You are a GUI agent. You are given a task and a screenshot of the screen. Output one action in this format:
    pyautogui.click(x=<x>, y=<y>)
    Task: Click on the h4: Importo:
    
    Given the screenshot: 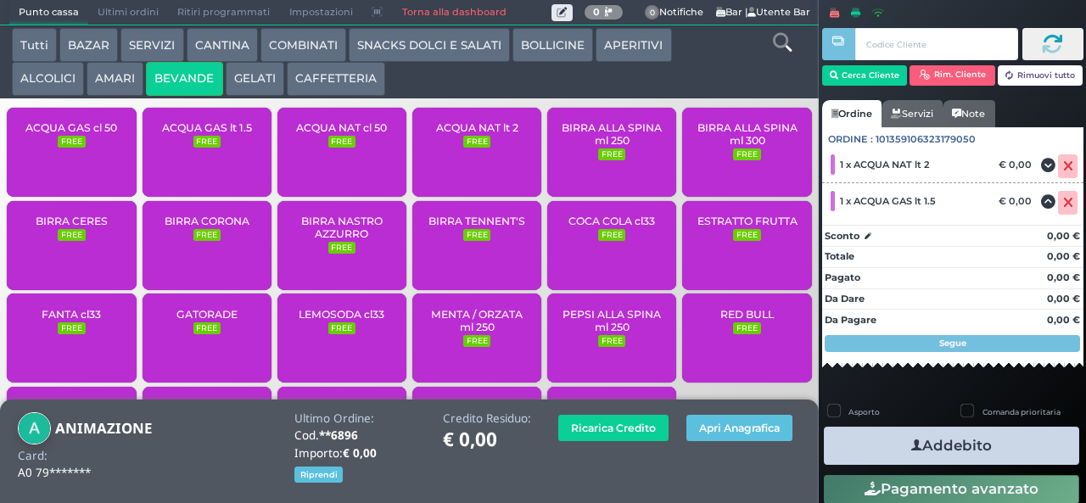 What is the action you would take?
    pyautogui.click(x=360, y=453)
    